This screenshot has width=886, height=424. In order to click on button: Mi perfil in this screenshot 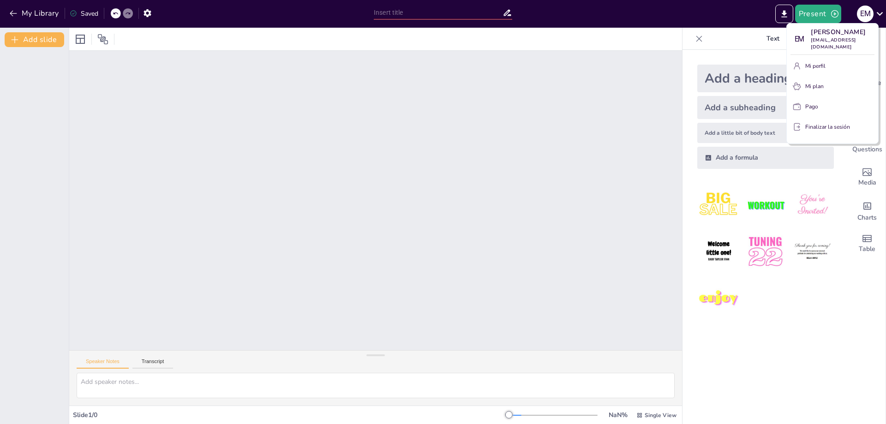, I will do `click(833, 66)`.